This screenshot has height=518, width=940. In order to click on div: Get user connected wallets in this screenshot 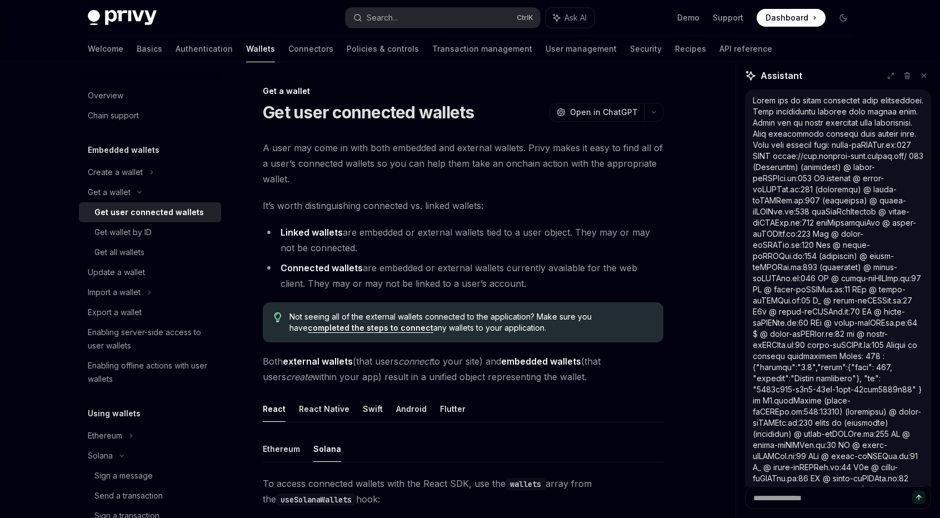, I will do `click(149, 212)`.